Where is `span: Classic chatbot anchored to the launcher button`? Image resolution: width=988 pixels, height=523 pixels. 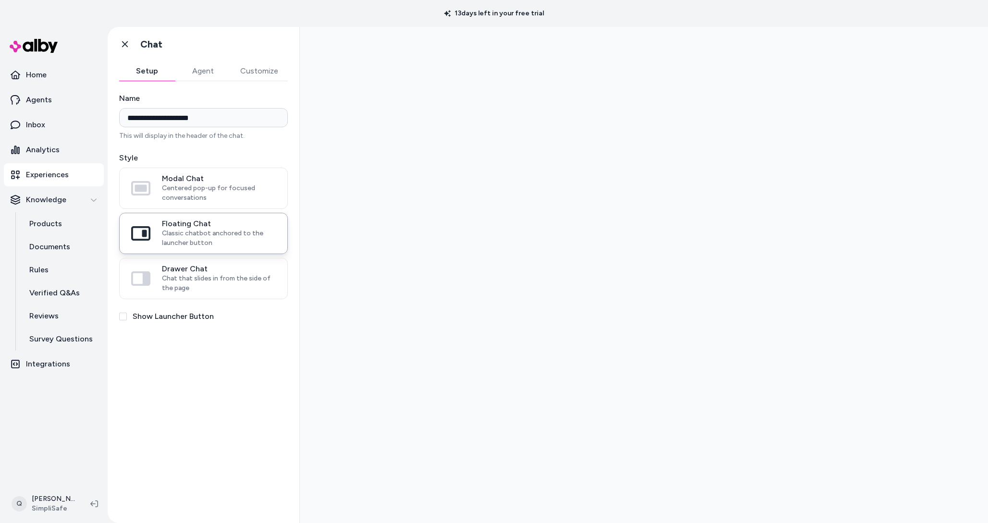 span: Classic chatbot anchored to the launcher button is located at coordinates (219, 238).